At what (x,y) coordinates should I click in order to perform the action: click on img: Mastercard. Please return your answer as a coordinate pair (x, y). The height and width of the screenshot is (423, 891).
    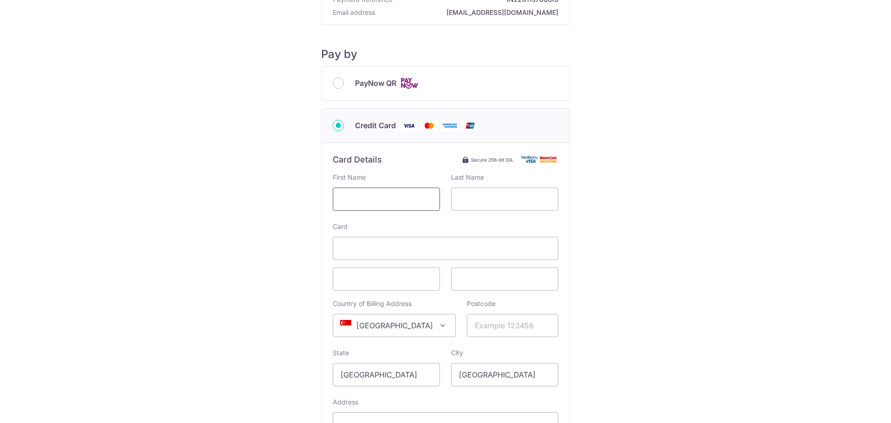
    Looking at the image, I should click on (429, 125).